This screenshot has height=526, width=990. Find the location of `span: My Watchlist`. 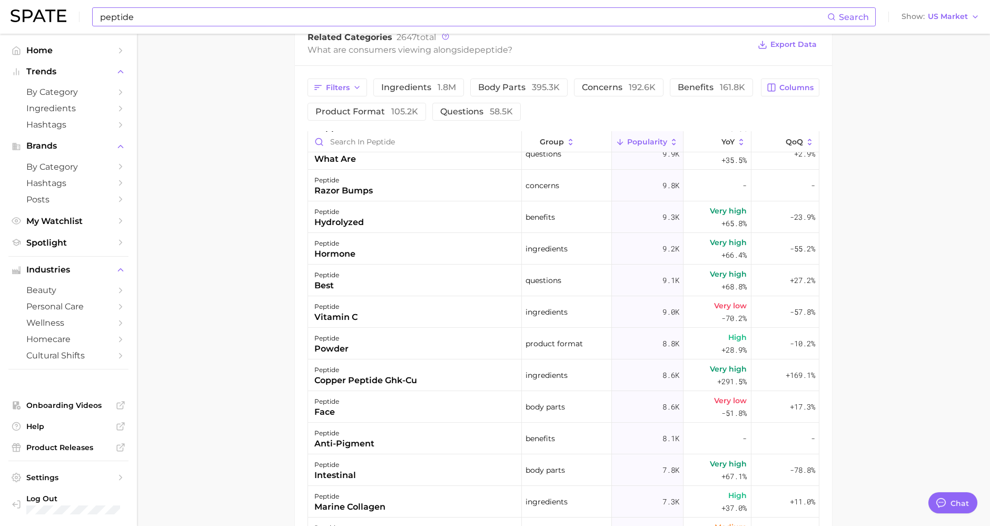

span: My Watchlist is located at coordinates (68, 221).